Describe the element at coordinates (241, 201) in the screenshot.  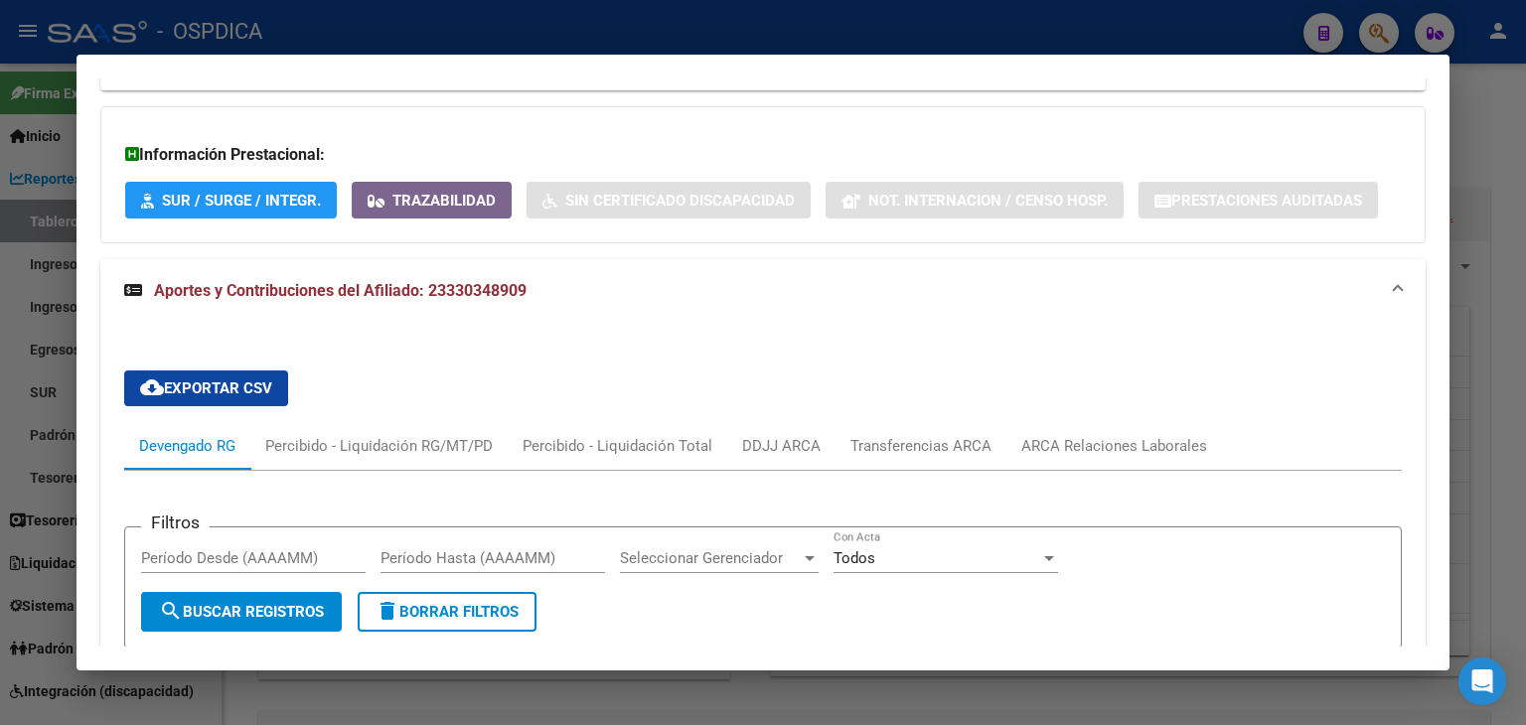
I see `span: SUR / SURGE / INTEGR.` at that location.